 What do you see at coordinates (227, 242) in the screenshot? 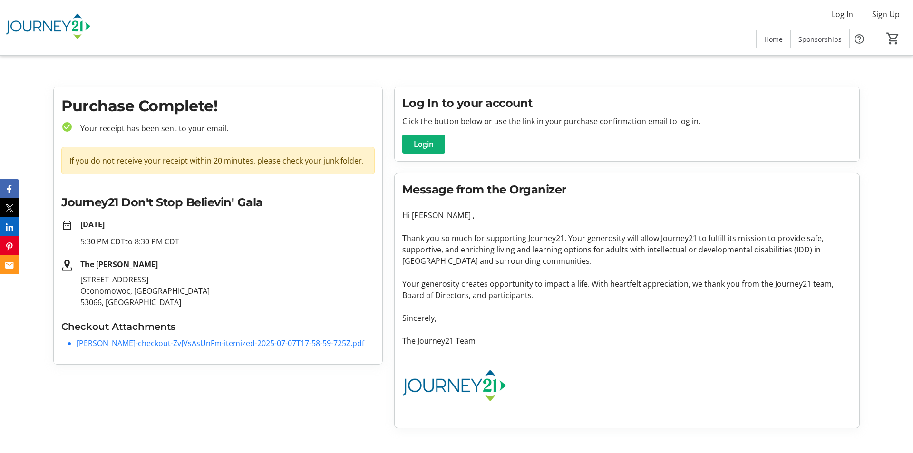
I see `p: 5:30 PM CDT to 8:30 PM CDT` at bounding box center [227, 242].